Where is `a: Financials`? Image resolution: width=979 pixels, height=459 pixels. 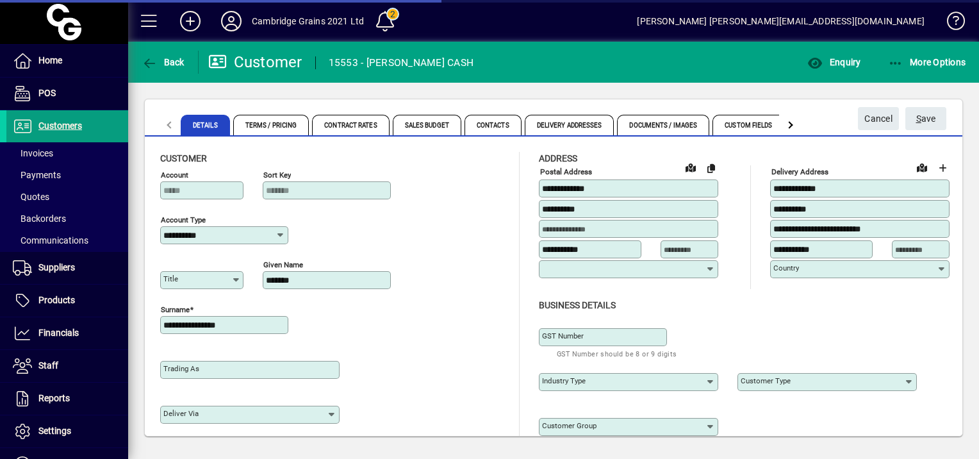 a: Financials is located at coordinates (67, 333).